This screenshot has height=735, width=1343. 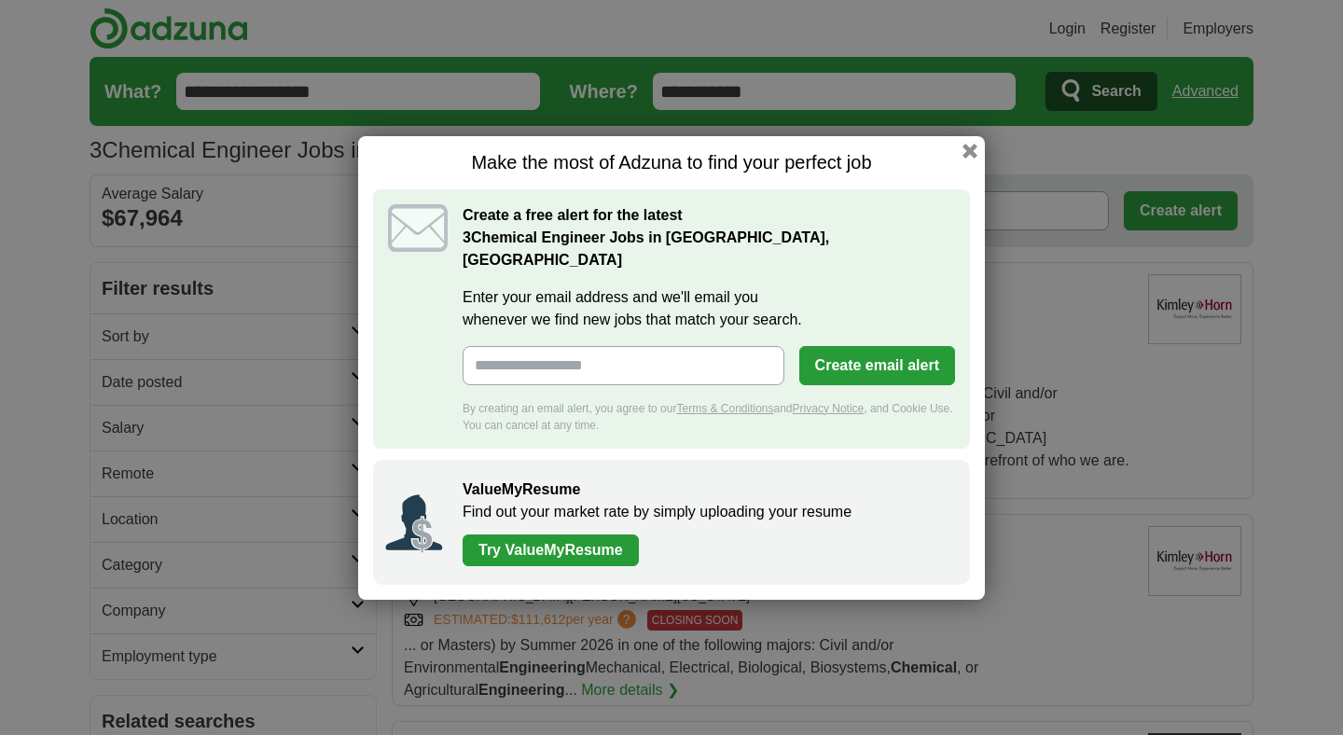 I want to click on h2: ValueMyResume, so click(x=707, y=490).